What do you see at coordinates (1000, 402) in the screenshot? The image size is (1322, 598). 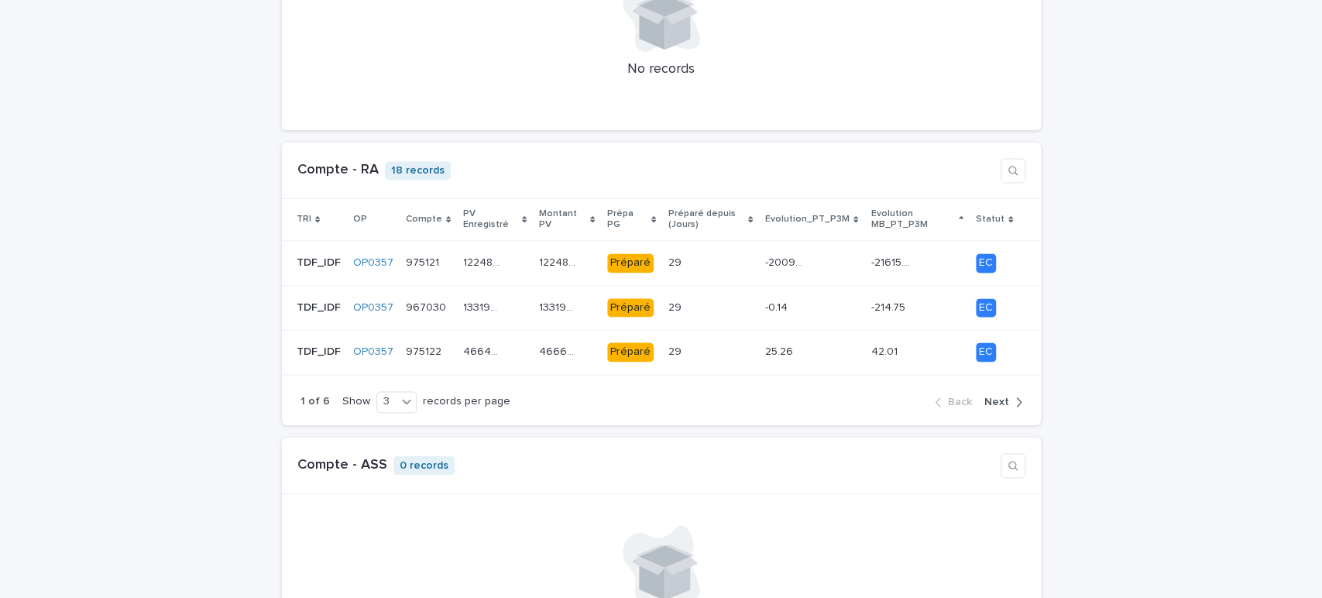 I see `button: Next` at bounding box center [1000, 402].